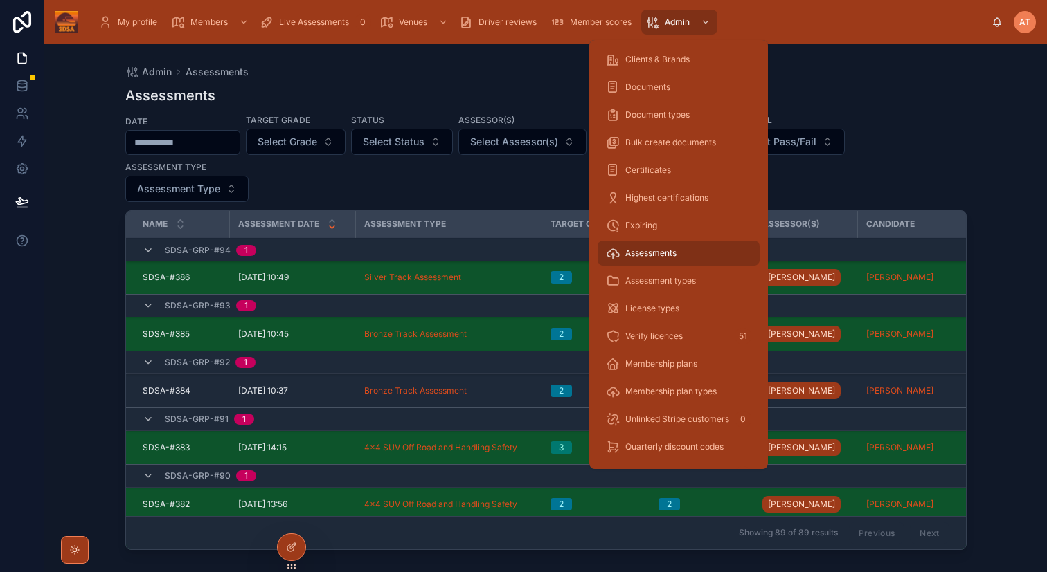 This screenshot has height=572, width=1047. I want to click on a: Venues, so click(415, 22).